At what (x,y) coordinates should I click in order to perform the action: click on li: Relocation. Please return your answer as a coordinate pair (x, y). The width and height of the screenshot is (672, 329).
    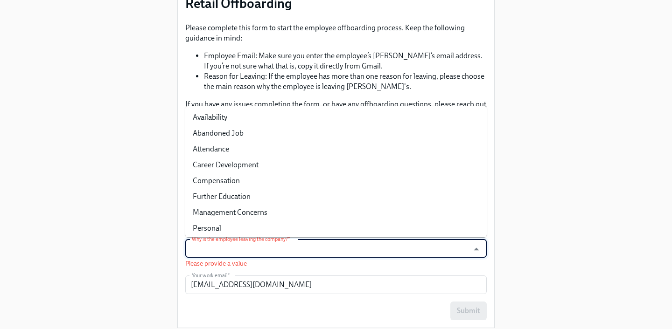
    Looking at the image, I should click on (336, 244).